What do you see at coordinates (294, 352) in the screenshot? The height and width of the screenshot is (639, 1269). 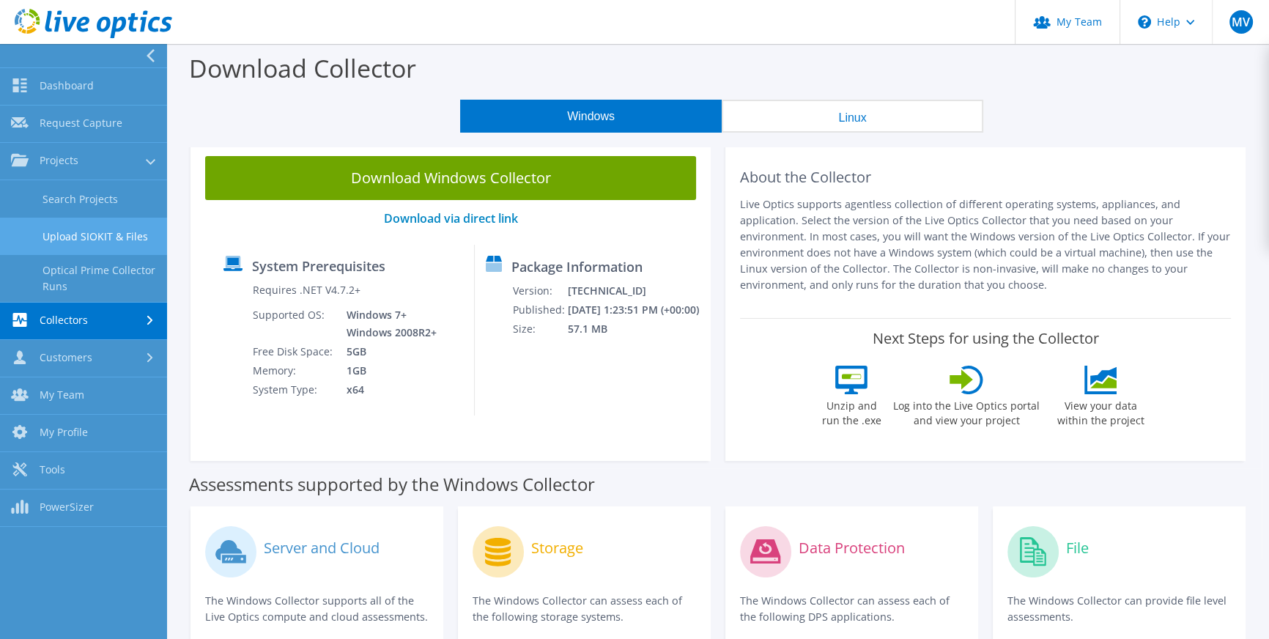 I see `td: Free Disk Space:` at bounding box center [294, 352].